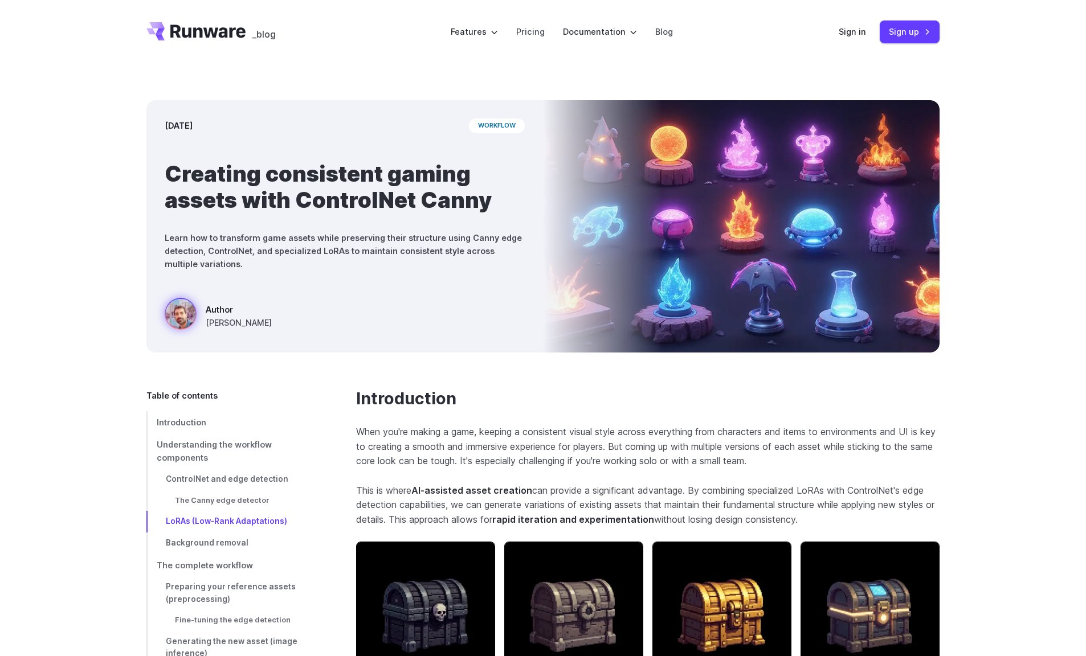 The image size is (1086, 656). What do you see at coordinates (226, 521) in the screenshot?
I see `span: LoRAs (Low-Rank Adaptations)` at bounding box center [226, 521].